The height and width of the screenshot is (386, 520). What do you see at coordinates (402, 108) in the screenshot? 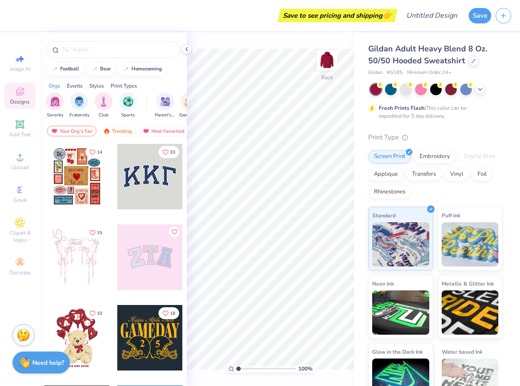
I see `strong: Fresh Prints Flash:` at bounding box center [402, 108].